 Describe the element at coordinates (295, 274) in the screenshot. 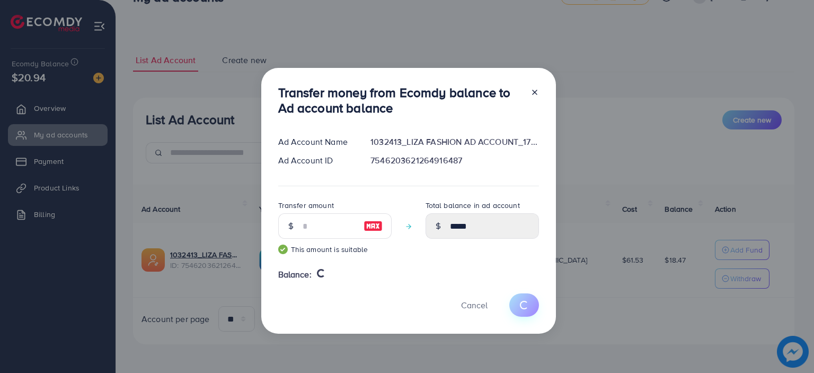

I see `span: Balance:` at that location.